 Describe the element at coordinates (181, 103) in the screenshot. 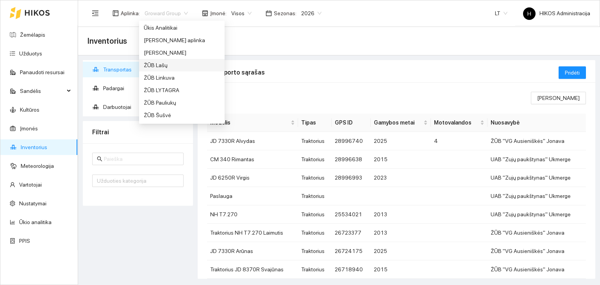

I see `div: ŽŪB Pauliukų` at that location.